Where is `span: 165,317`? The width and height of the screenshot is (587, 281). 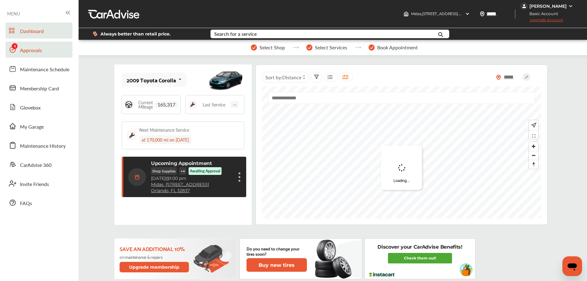 span: 165,317 is located at coordinates (166, 104).